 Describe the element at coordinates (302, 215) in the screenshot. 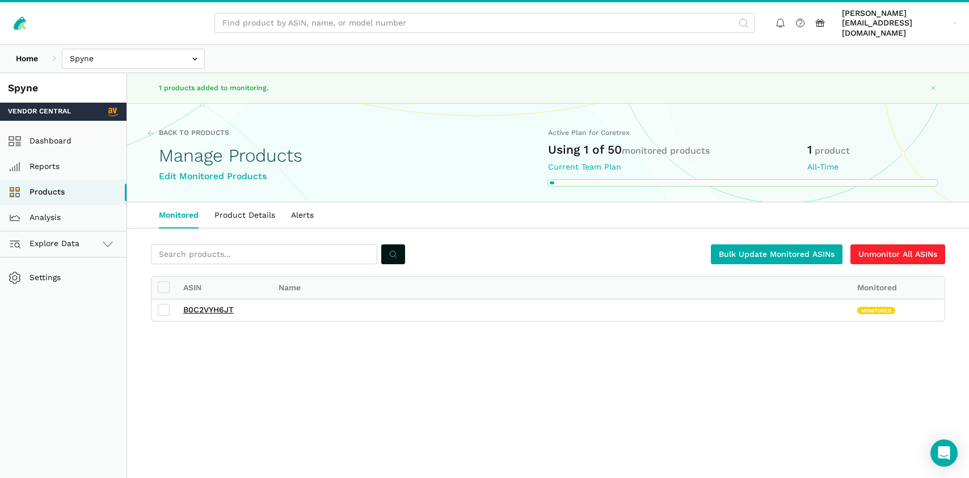

I see `a: Alerts` at that location.